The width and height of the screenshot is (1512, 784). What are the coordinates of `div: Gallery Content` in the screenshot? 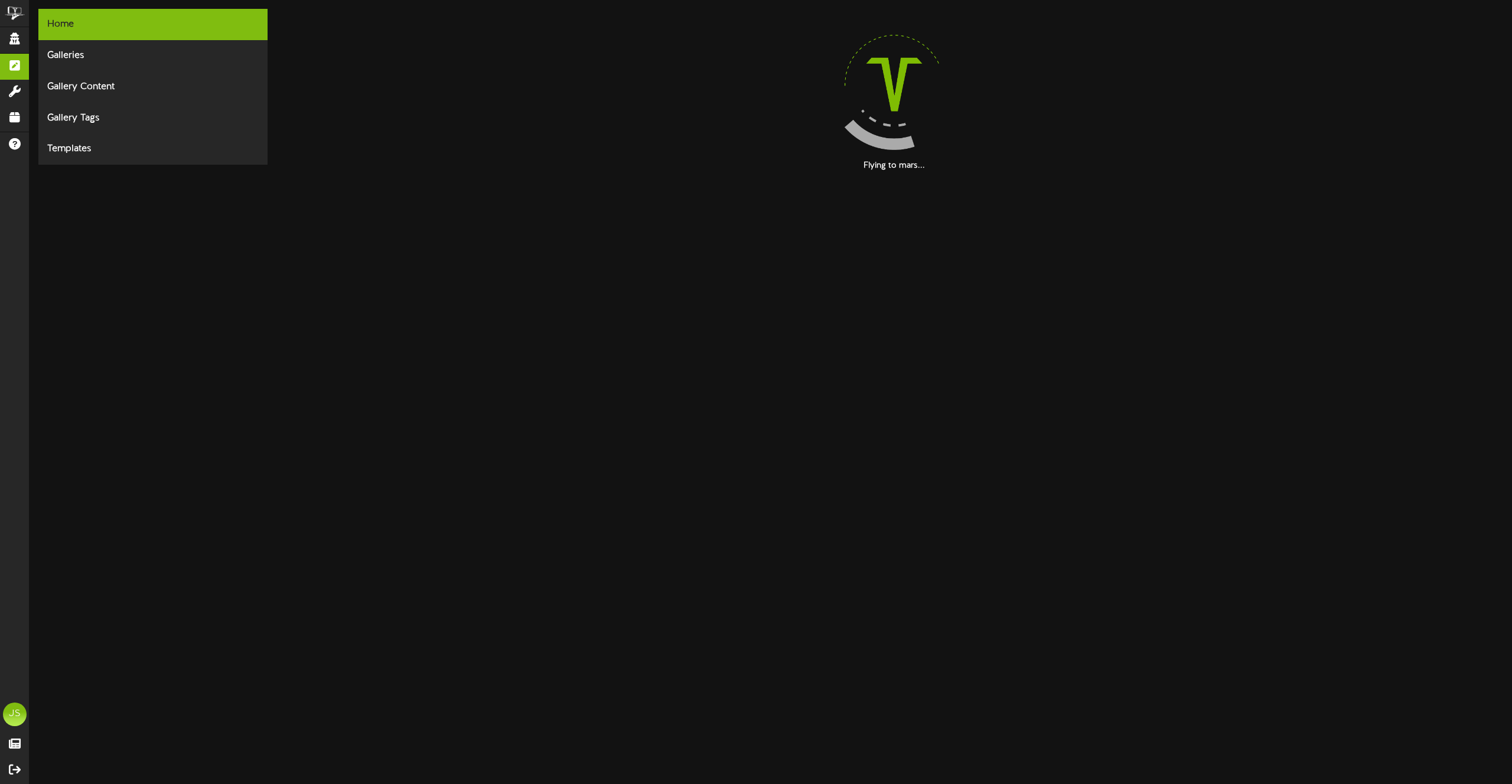 It's located at (153, 87).